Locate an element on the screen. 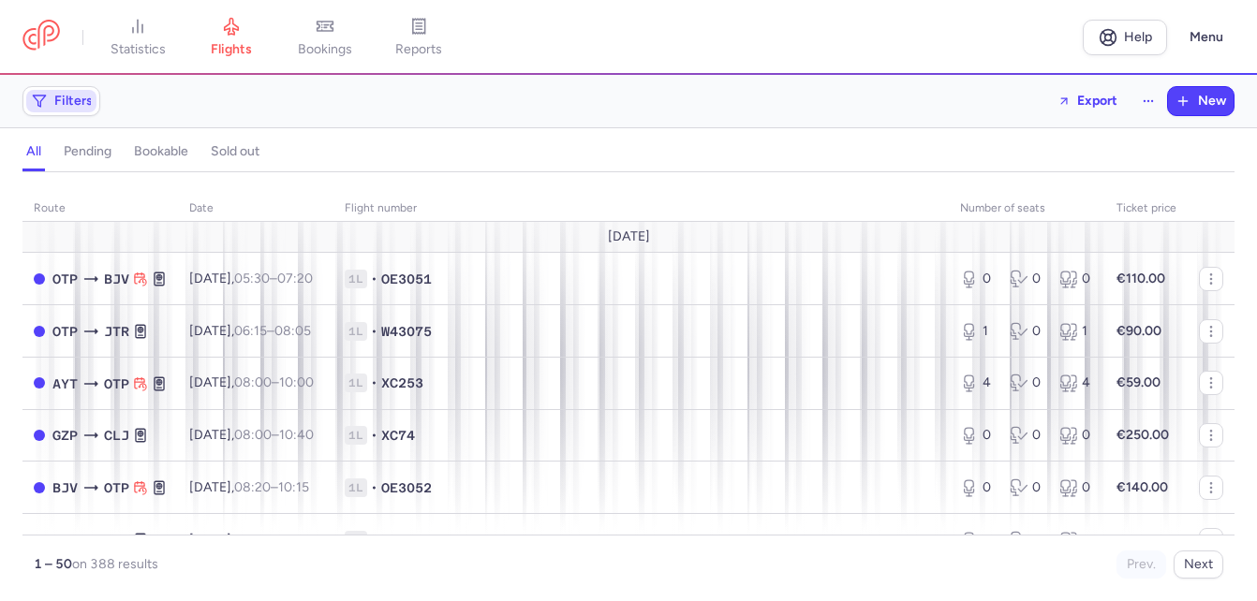 The image size is (1257, 601). div: 2 is located at coordinates (977, 540).